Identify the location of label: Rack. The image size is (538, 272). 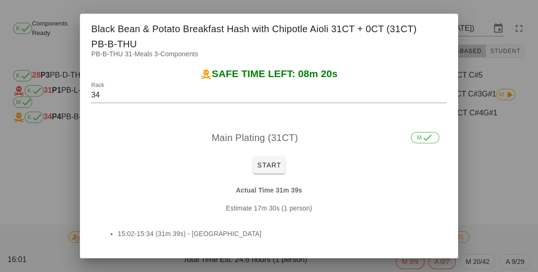
(97, 85).